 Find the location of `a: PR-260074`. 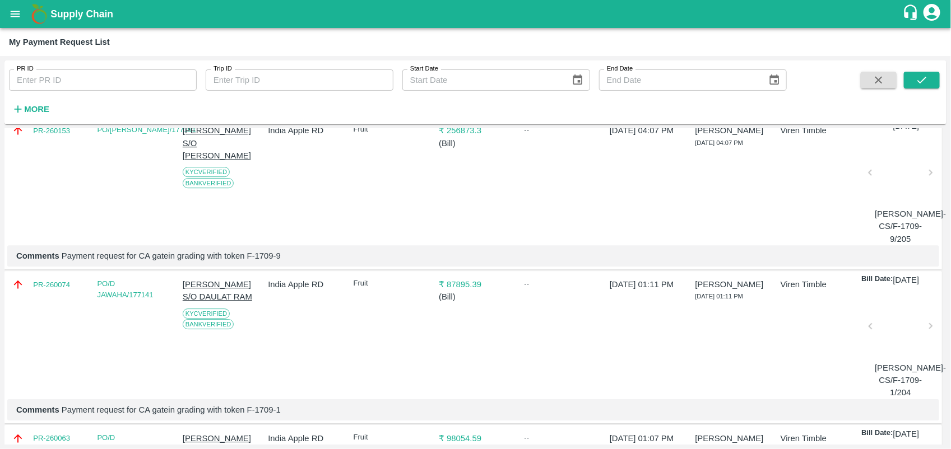

a: PR-260074 is located at coordinates (52, 285).